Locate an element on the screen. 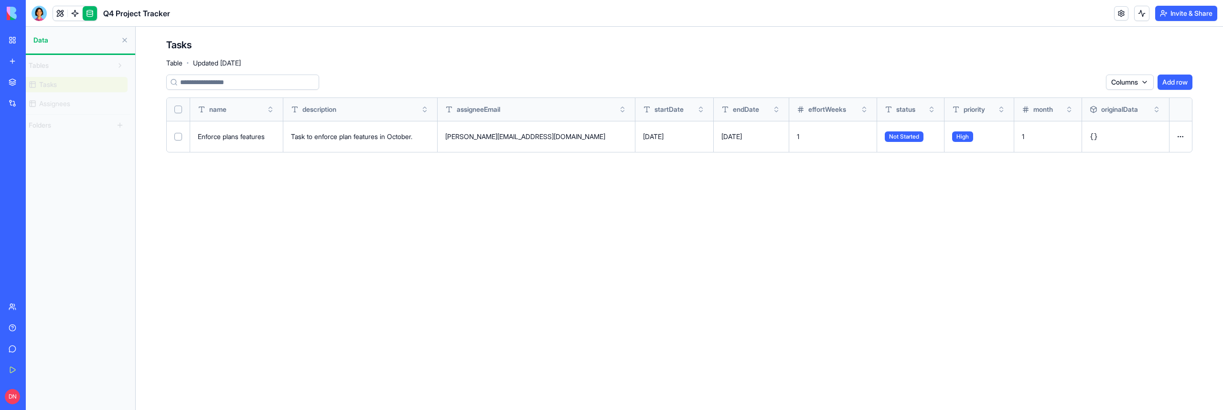 The width and height of the screenshot is (1223, 410). a: Tasks is located at coordinates (80, 85).